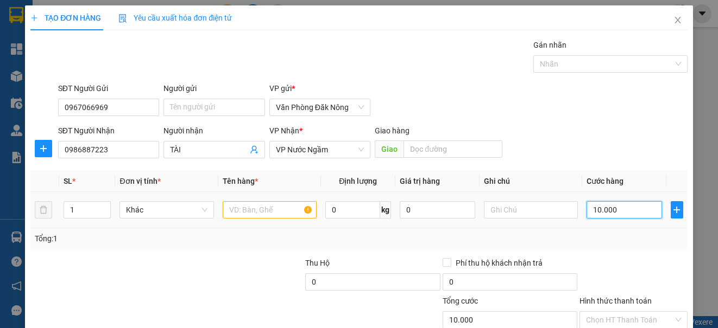 The width and height of the screenshot is (718, 328). I want to click on button: delete, so click(43, 210).